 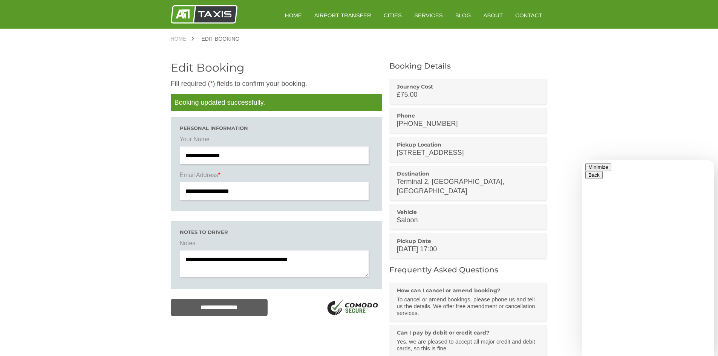 What do you see at coordinates (468, 291) in the screenshot?
I see `h3: How can I cancel or amend booking?` at bounding box center [468, 291].